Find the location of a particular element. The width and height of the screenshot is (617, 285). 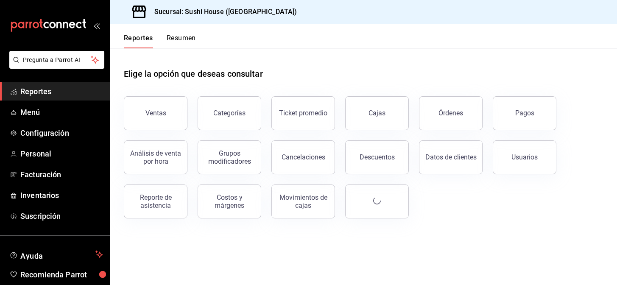

div: navigation tabs is located at coordinates (160, 41).